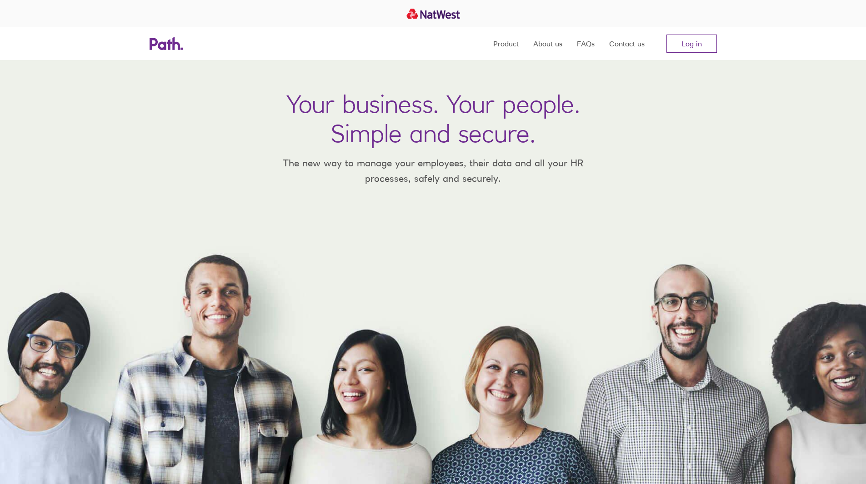  What do you see at coordinates (433, 119) in the screenshot?
I see `h1: Your business. Your people. Simple and secure.` at bounding box center [433, 119].